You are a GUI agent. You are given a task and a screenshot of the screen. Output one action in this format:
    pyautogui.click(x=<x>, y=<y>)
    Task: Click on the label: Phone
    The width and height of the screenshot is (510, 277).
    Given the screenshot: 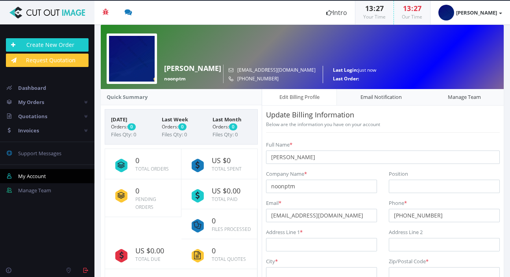 What is the action you would take?
    pyautogui.click(x=398, y=203)
    